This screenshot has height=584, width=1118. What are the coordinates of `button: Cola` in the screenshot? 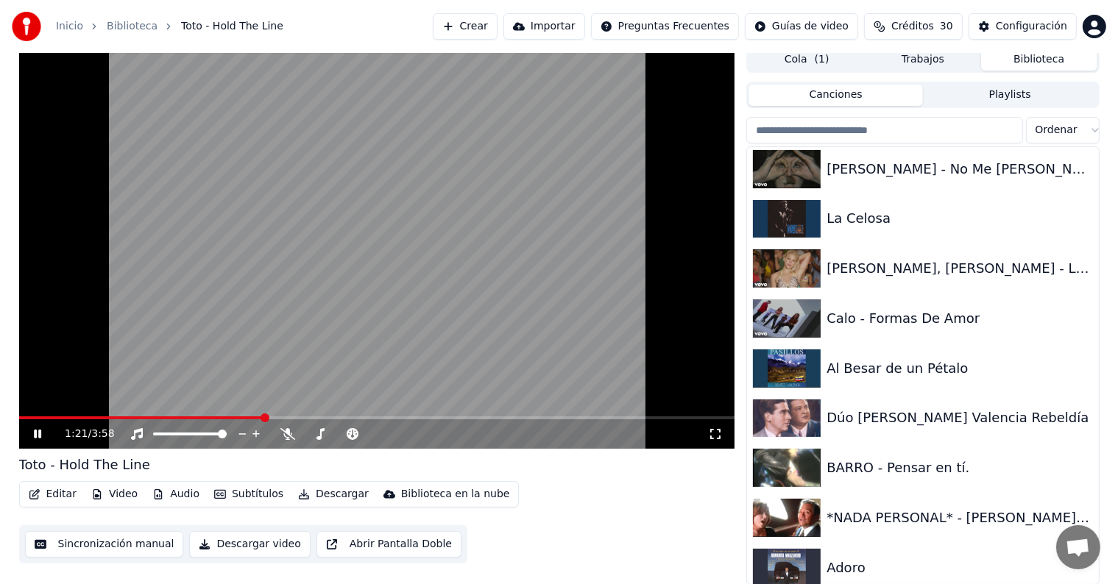 It's located at (807, 60).